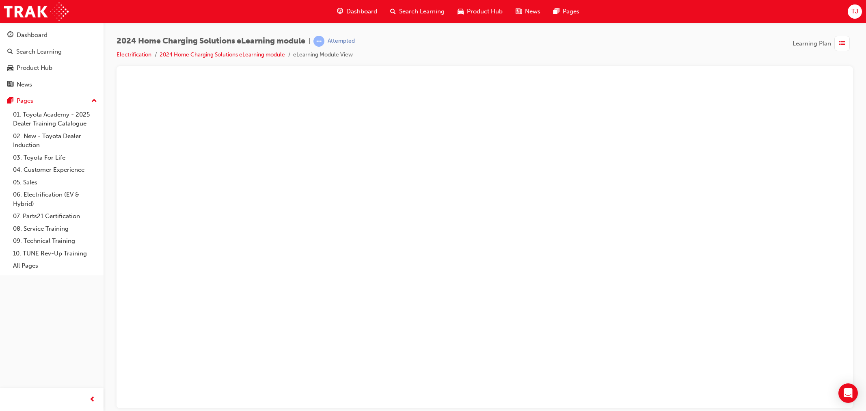  Describe the element at coordinates (842, 43) in the screenshot. I see `span: list-icon` at that location.